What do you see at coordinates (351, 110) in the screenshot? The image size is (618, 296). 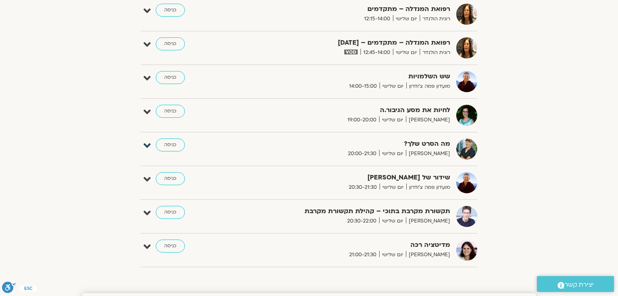 I see `strong: לחיות את מסע הגיבור.ה` at bounding box center [351, 110].